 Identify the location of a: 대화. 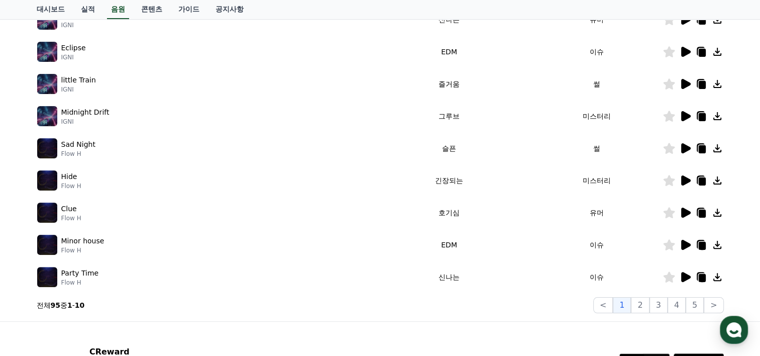
(98, 285).